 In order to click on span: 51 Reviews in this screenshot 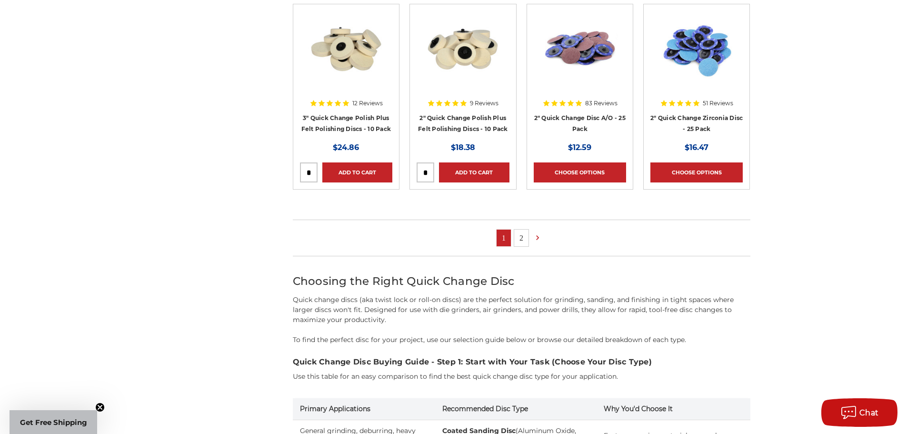, I will do `click(718, 103)`.